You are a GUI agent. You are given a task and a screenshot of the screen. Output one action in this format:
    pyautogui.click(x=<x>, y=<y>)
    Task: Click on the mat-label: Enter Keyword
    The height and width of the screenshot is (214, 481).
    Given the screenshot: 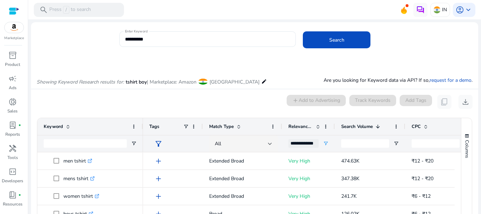 What is the action you would take?
    pyautogui.click(x=136, y=31)
    